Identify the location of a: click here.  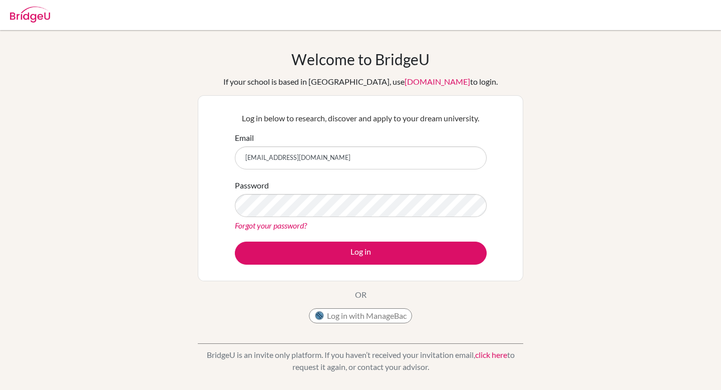
(491, 354).